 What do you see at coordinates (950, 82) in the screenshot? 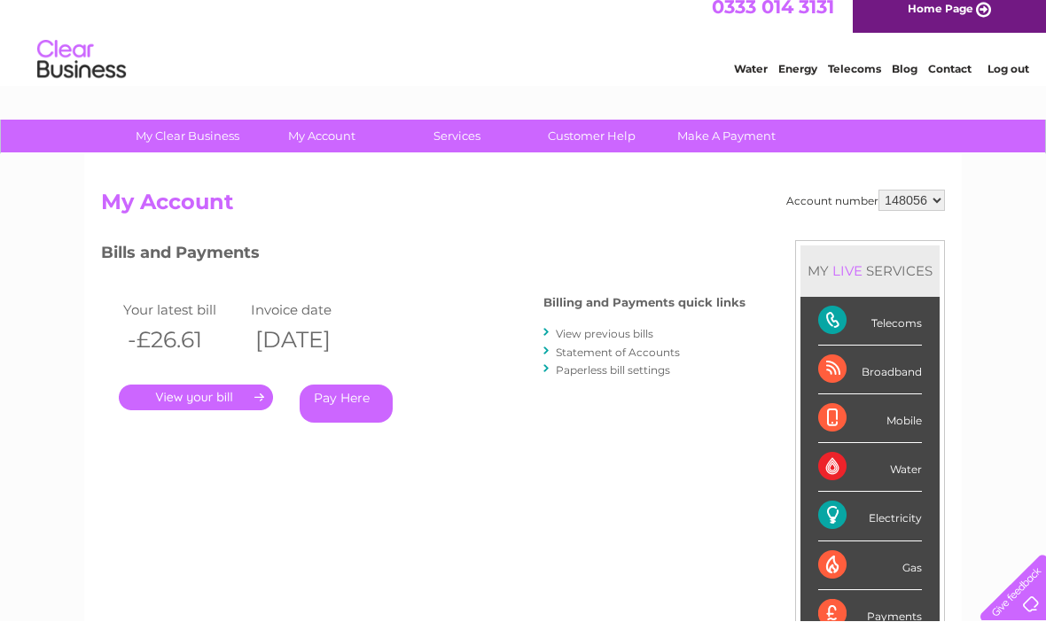
I see `a: Contact` at bounding box center [950, 82].